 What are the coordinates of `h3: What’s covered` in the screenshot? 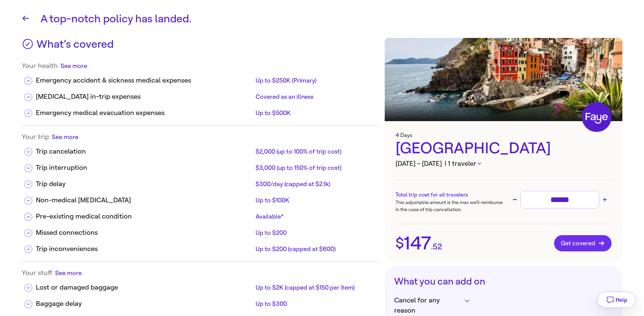 It's located at (75, 46).